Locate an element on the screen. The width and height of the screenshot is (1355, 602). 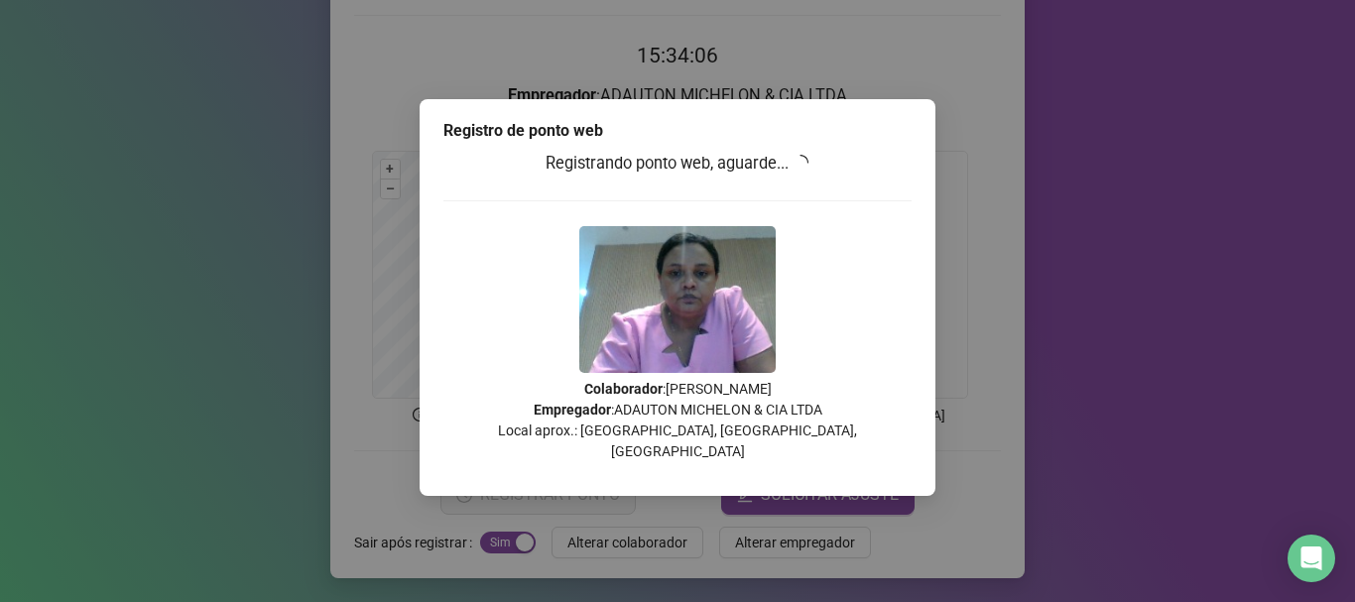
div: Open Intercom Messenger is located at coordinates (1311, 558).